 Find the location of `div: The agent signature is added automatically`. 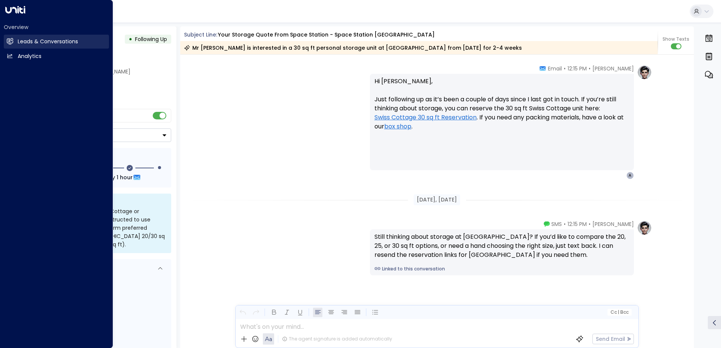

div: The agent signature is added automatically is located at coordinates (337, 339).